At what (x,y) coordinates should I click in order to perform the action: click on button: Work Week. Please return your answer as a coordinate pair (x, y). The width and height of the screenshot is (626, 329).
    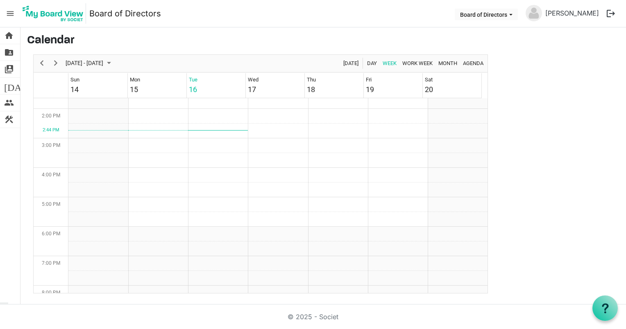
    Looking at the image, I should click on (417, 63).